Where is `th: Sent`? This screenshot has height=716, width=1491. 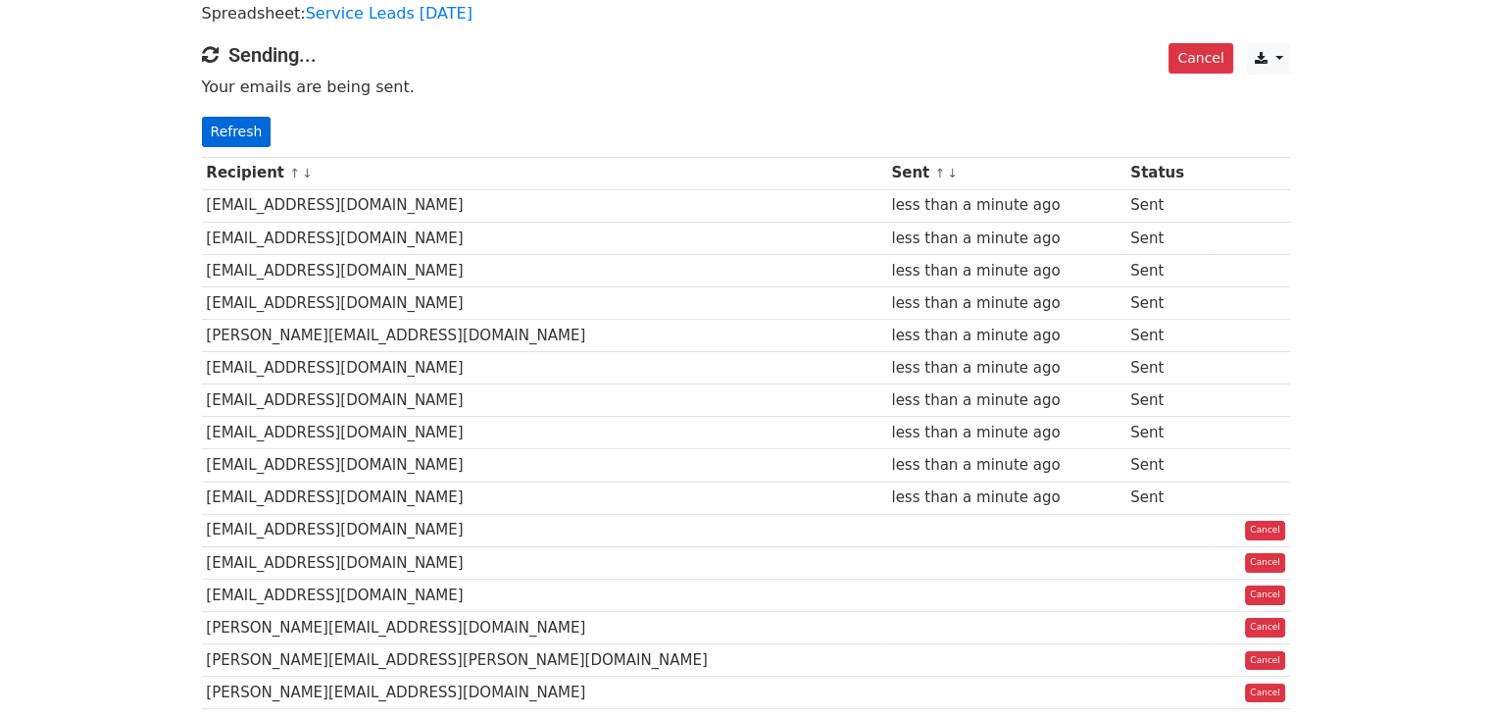 th: Sent is located at coordinates (1007, 173).